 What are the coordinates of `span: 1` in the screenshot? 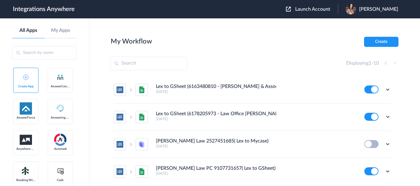 It's located at (370, 63).